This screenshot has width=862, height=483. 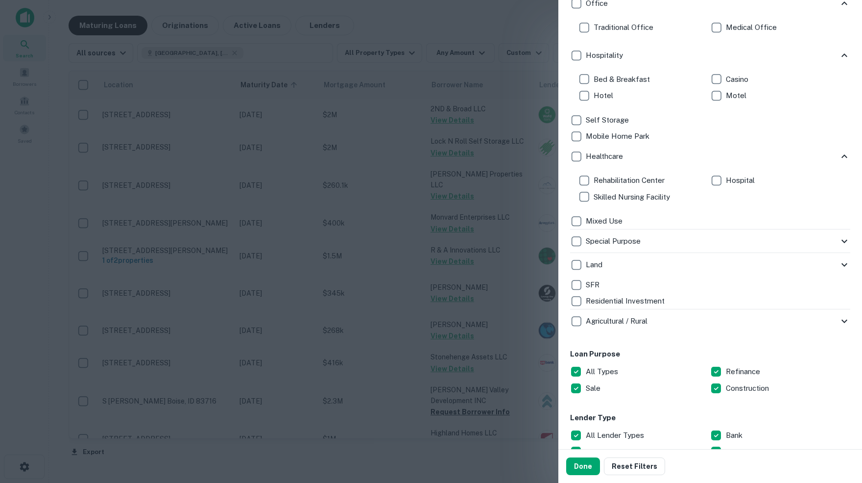 I want to click on p: SFR, so click(x=594, y=285).